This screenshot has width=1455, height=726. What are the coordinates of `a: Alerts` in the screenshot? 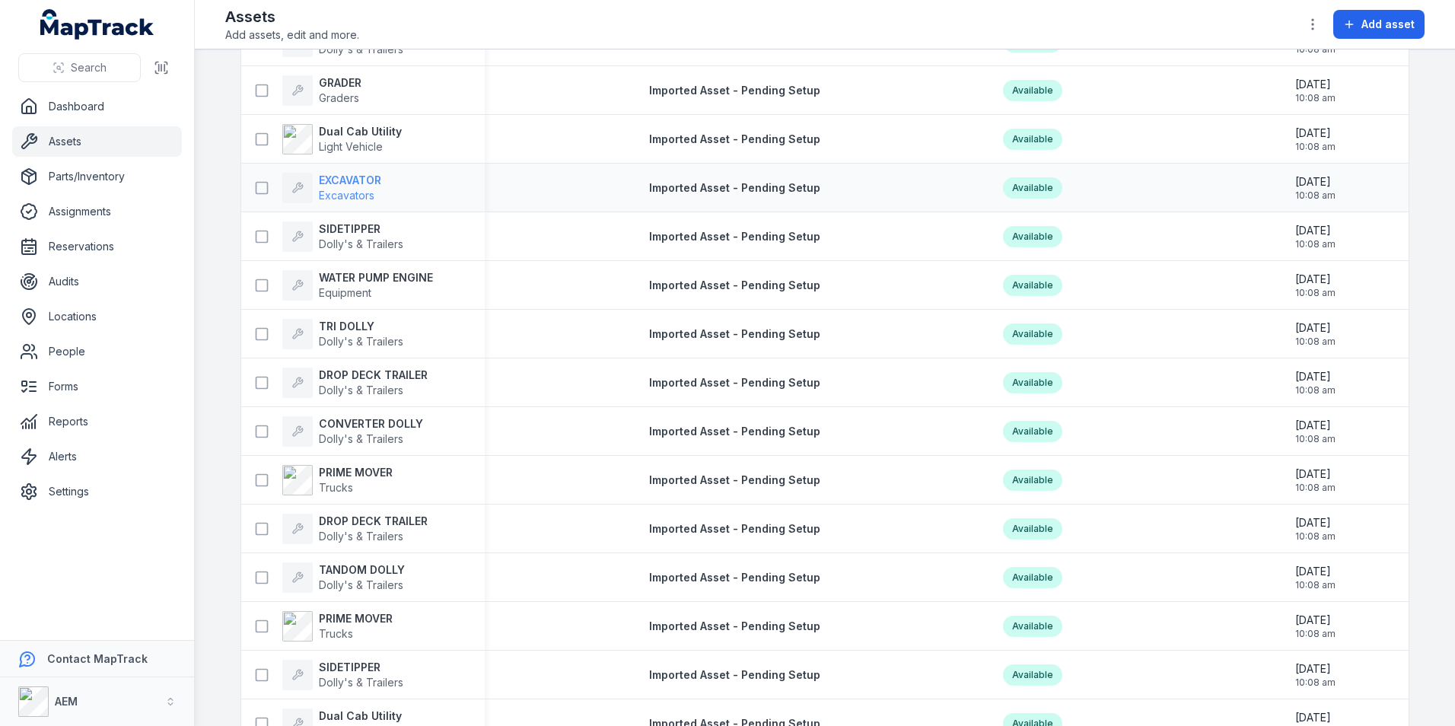 It's located at (97, 457).